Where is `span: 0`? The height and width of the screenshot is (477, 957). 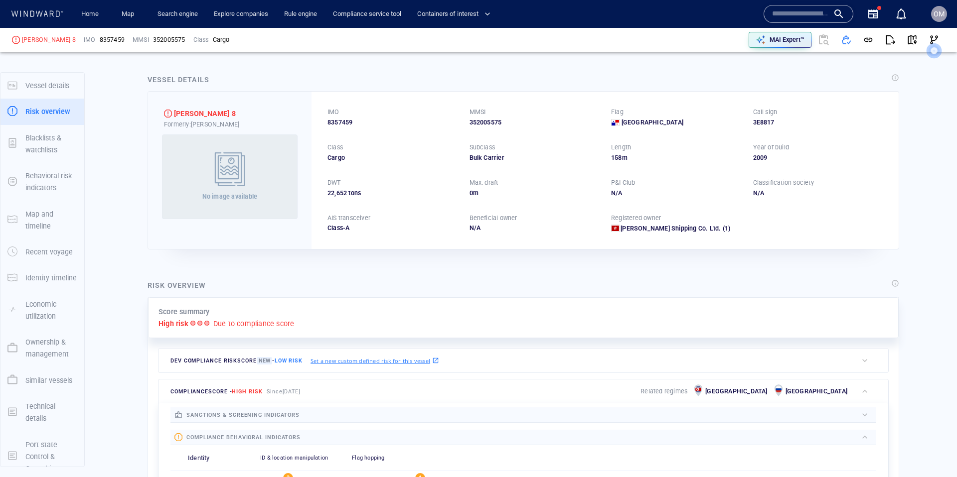 span: 0 is located at coordinates (471, 193).